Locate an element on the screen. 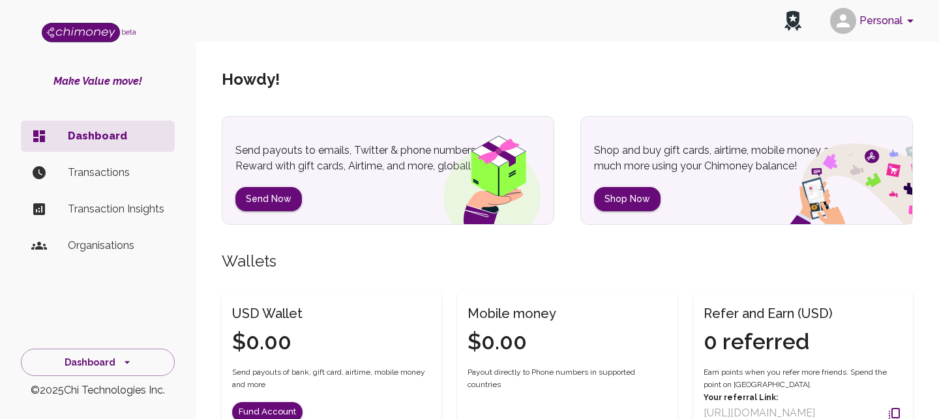  img: gift box is located at coordinates (487, 175).